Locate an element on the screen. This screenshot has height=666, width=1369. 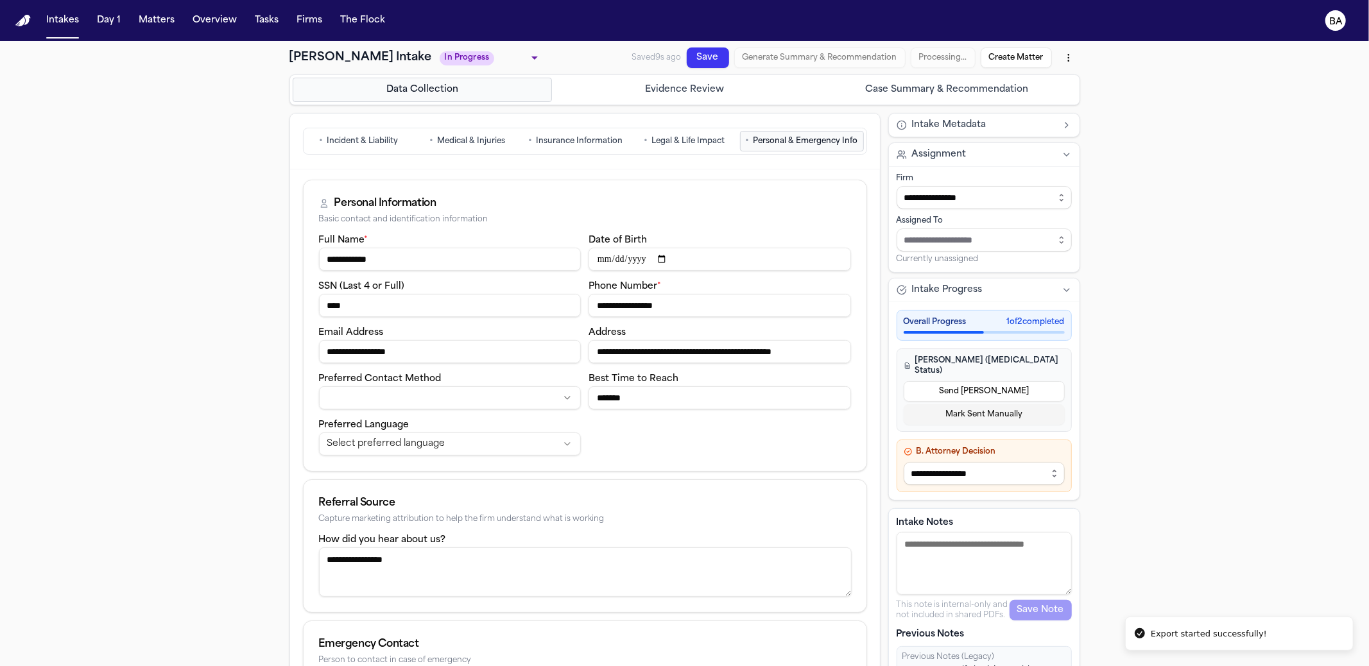
button: Overview is located at coordinates (214, 21).